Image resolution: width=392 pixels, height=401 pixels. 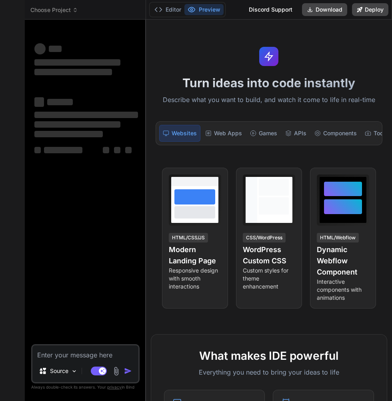 What do you see at coordinates (128, 371) in the screenshot?
I see `img: icon` at bounding box center [128, 371].